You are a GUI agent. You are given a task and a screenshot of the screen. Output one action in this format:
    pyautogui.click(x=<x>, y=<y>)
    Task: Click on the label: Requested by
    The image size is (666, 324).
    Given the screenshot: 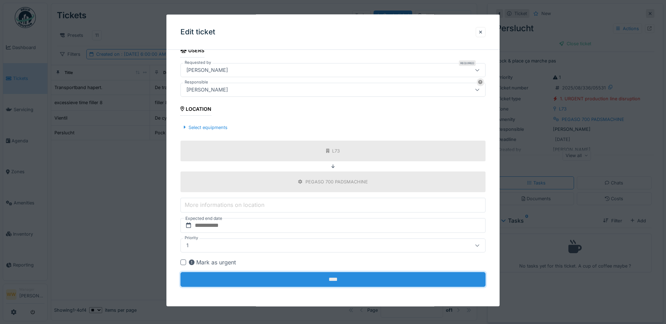 What is the action you would take?
    pyautogui.click(x=198, y=62)
    